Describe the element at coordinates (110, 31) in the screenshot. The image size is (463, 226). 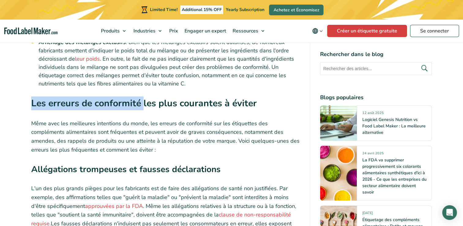
I see `span: Produits` at that location.